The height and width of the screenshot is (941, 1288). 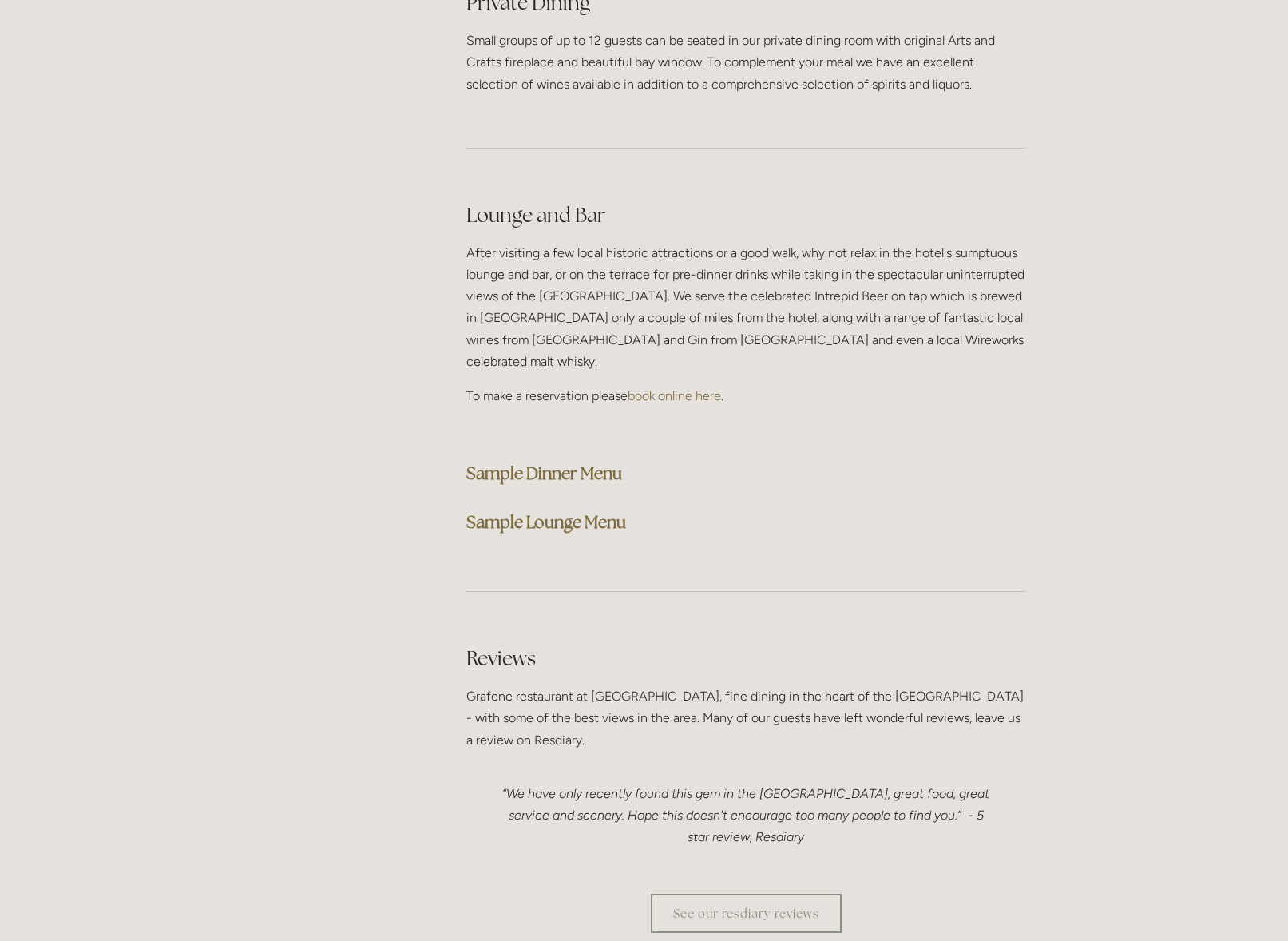 I want to click on h2: Reviews, so click(x=746, y=658).